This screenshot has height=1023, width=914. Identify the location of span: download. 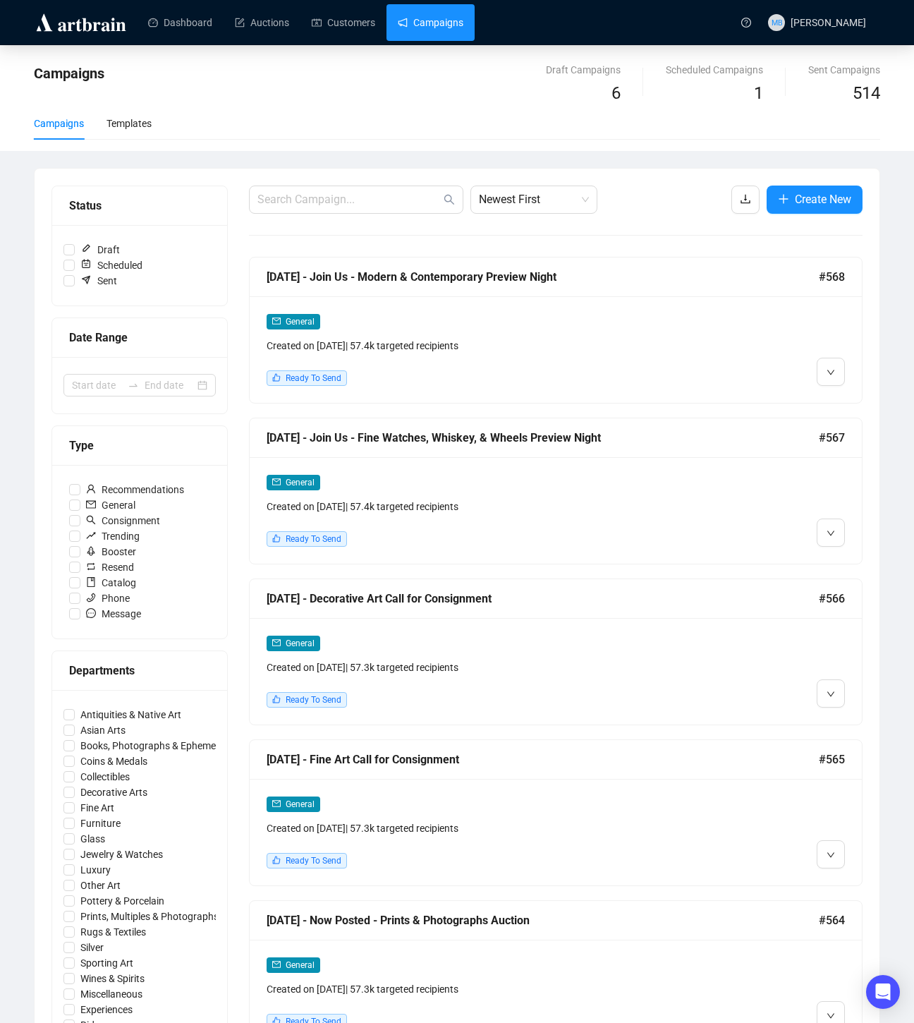
(746, 199).